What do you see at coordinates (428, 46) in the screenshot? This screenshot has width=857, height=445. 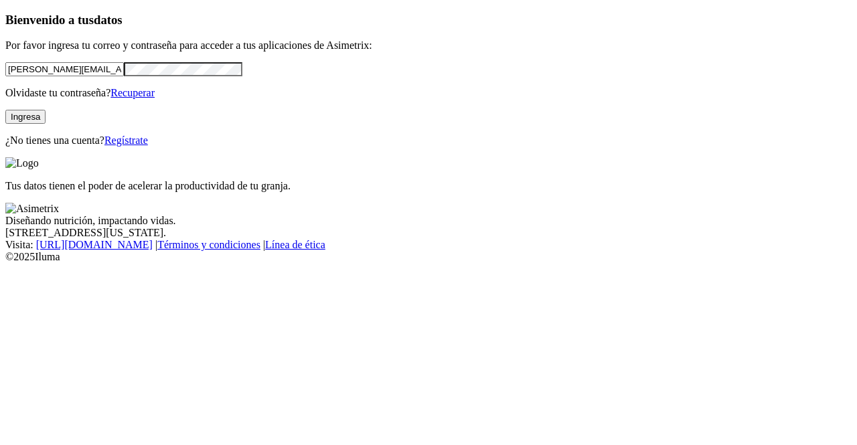 I see `p: Por favor ingresa tu correo y contraseña para acceder a tus aplicaciones de Asimetrix:` at bounding box center [428, 46].